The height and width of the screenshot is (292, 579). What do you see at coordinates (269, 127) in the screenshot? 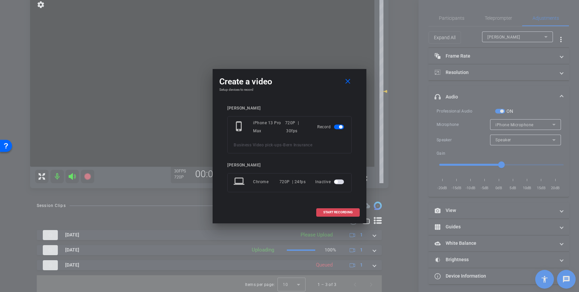
I see `div: iPhone 13 Pro Max` at bounding box center [269, 127].